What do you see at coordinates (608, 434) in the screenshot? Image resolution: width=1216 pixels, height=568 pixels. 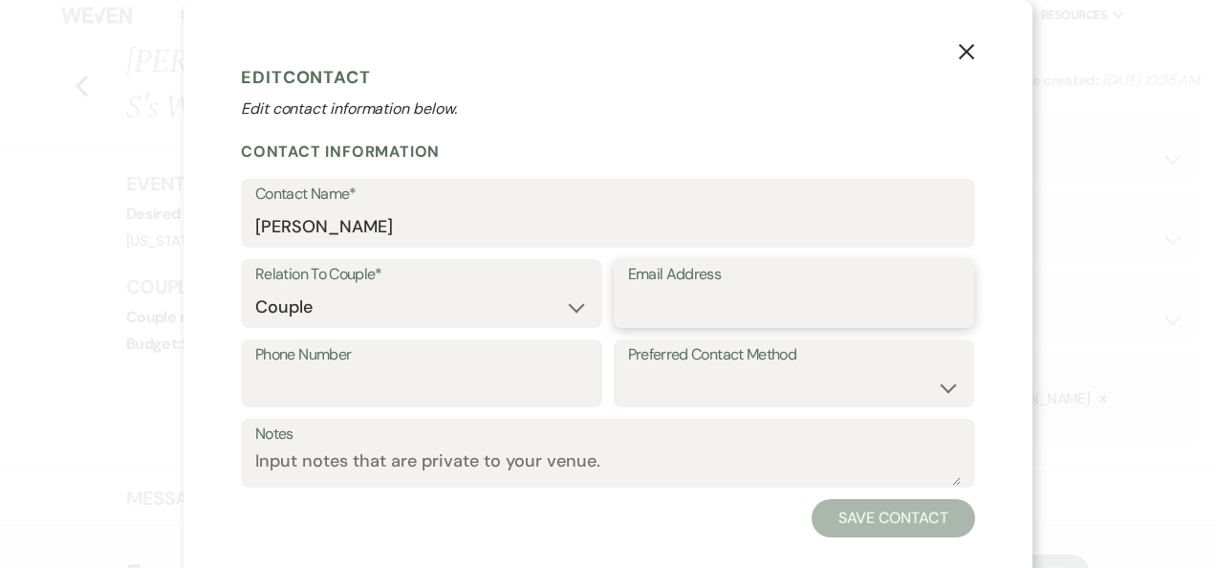 I see `label: Notes` at bounding box center [608, 434].